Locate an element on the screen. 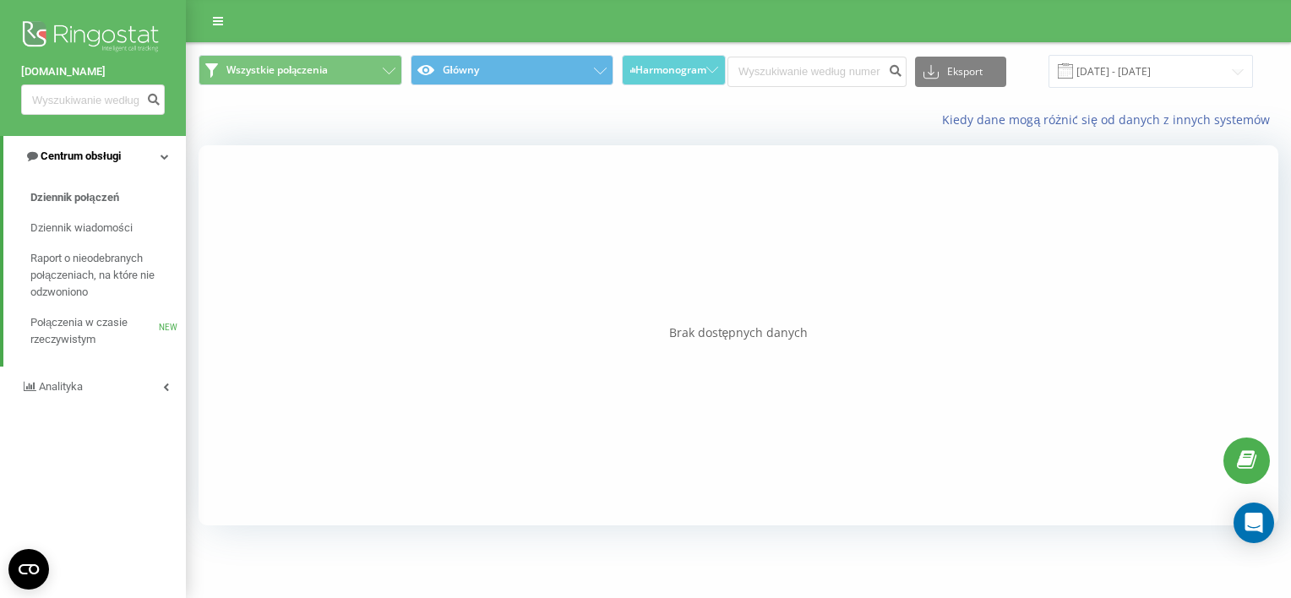  a: Dziennik wiadomości is located at coordinates (108, 228).